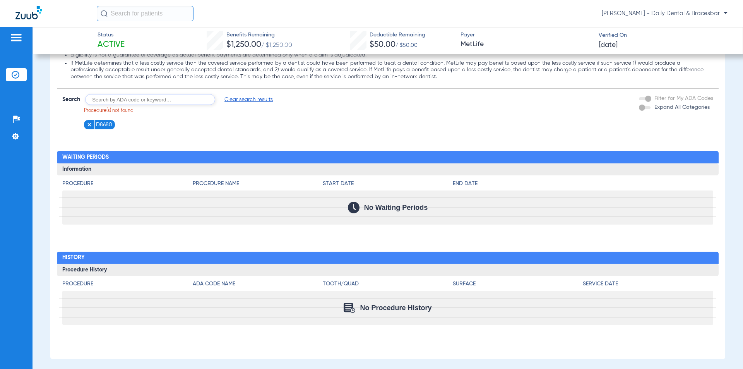 The width and height of the screenshot is (743, 369). What do you see at coordinates (723, 350) in the screenshot?
I see `div: Chat Widget` at bounding box center [723, 350].